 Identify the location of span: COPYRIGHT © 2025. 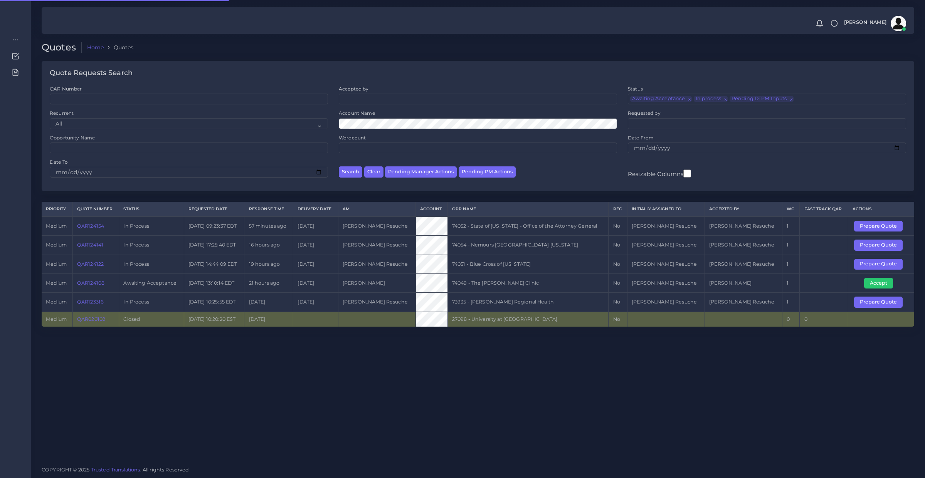
(115, 470).